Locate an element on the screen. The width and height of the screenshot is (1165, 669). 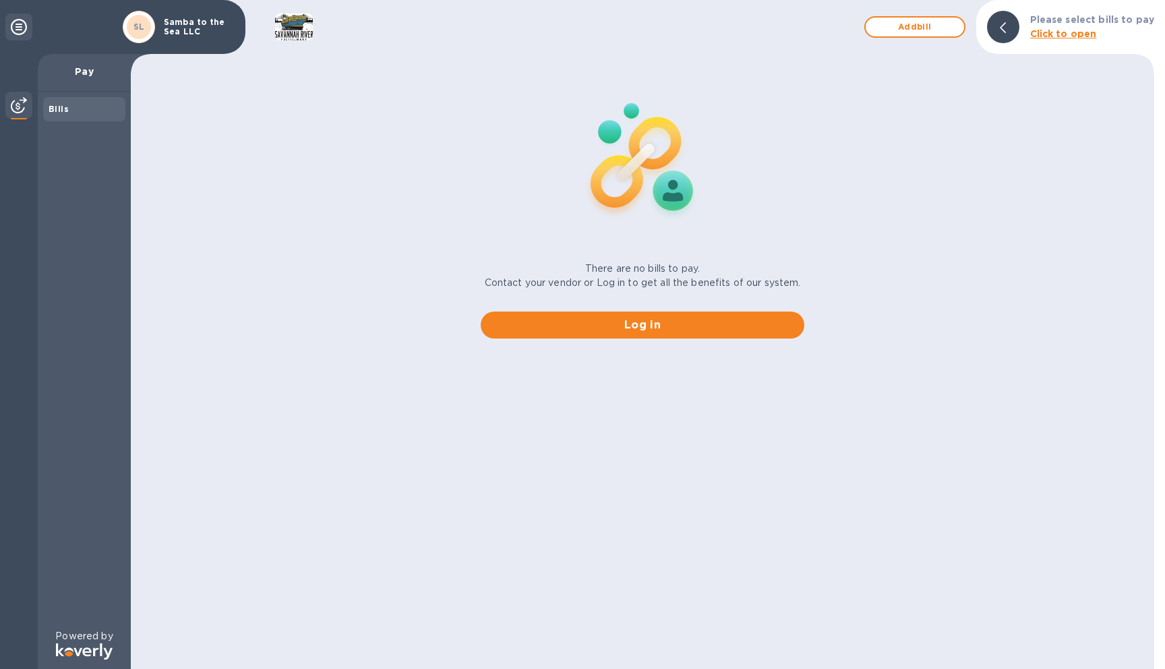
p: Pay is located at coordinates (84, 71).